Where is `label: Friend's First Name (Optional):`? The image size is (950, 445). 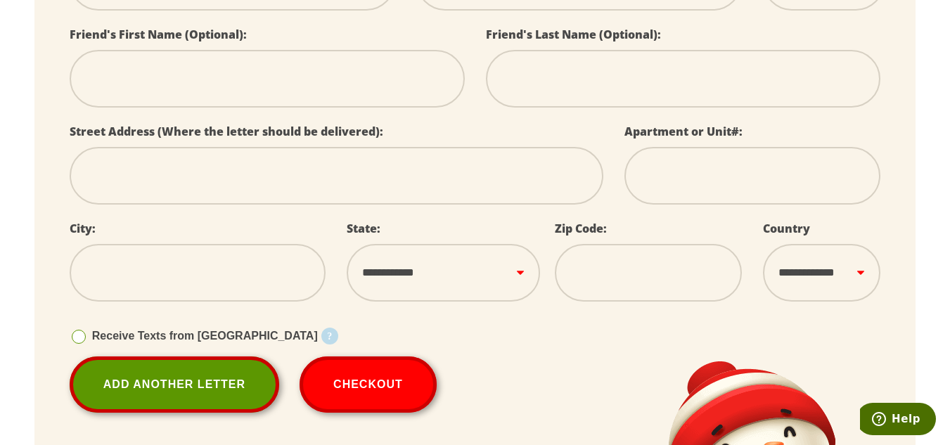
label: Friend's First Name (Optional): is located at coordinates (158, 34).